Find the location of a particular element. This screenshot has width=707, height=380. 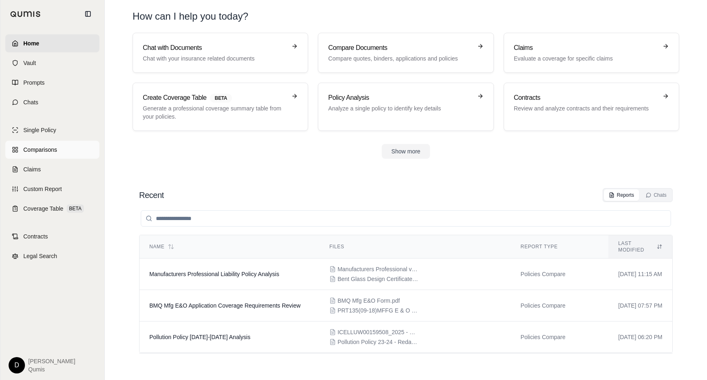

button: Chats is located at coordinates (656, 195).